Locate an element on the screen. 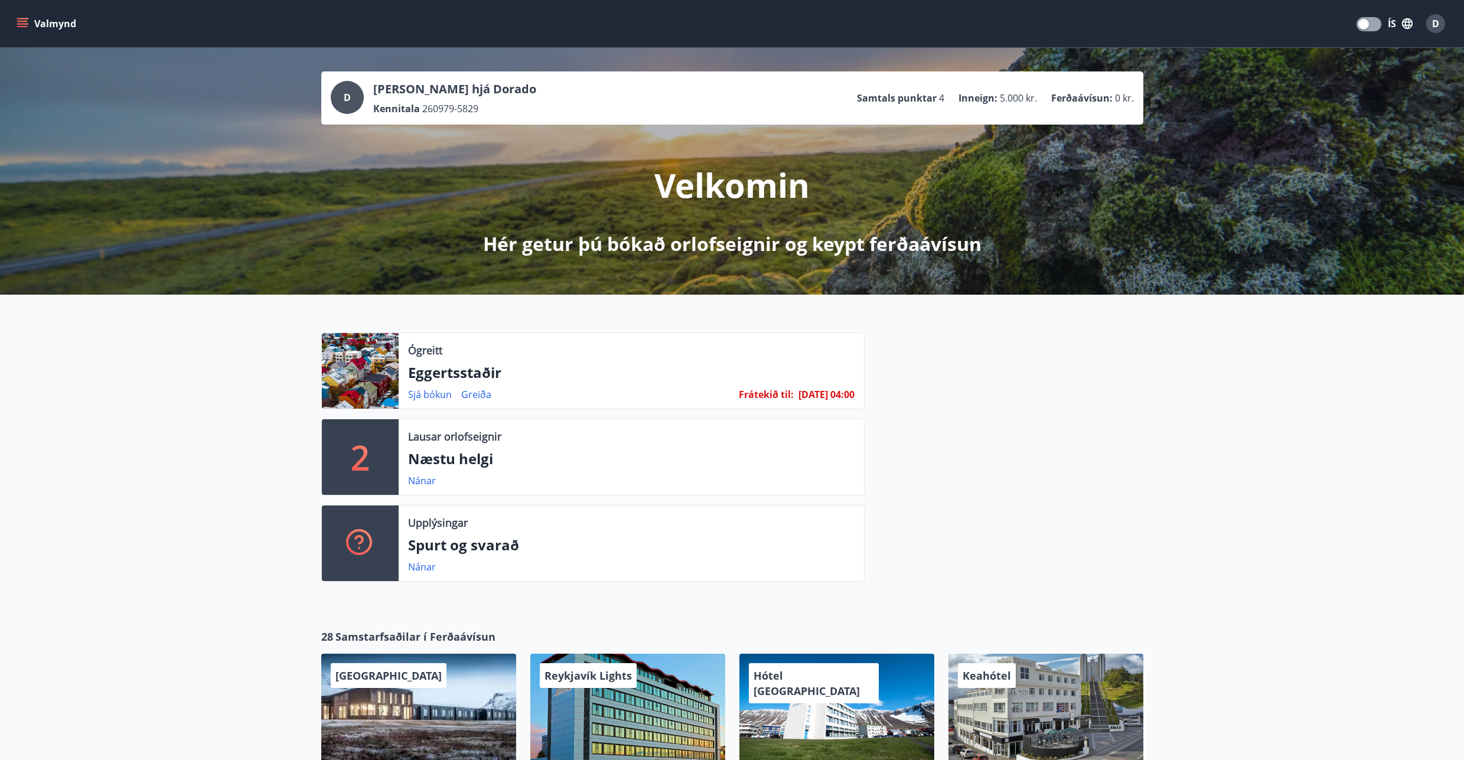 This screenshot has width=1464, height=760. span: Reykjavík Lights is located at coordinates (588, 675).